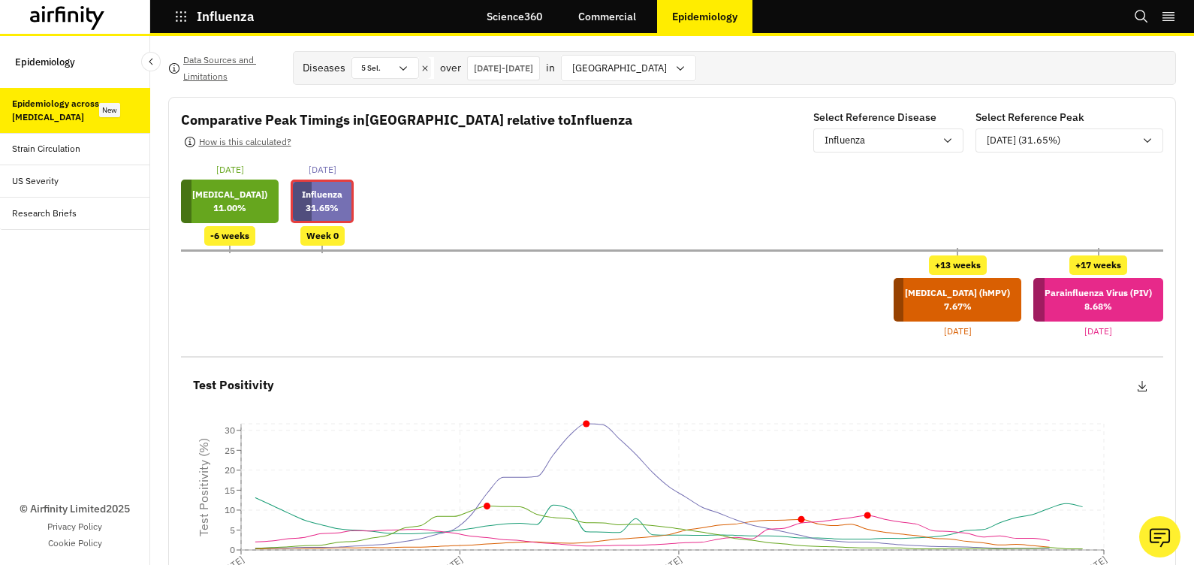 The height and width of the screenshot is (565, 1194). Describe the element at coordinates (230, 208) in the screenshot. I see `p: 11.00 %` at that location.